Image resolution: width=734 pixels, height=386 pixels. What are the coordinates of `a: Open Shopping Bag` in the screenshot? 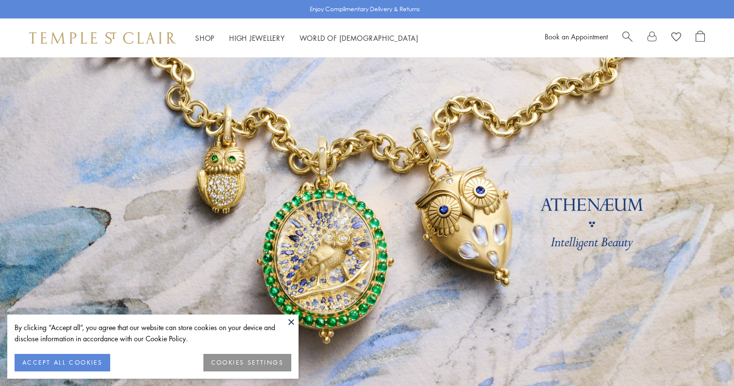 It's located at (700, 38).